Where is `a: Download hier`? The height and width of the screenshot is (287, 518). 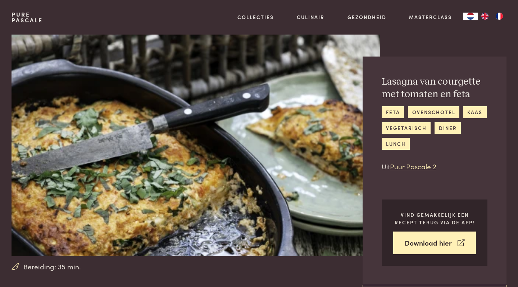 a: Download hier is located at coordinates (435, 243).